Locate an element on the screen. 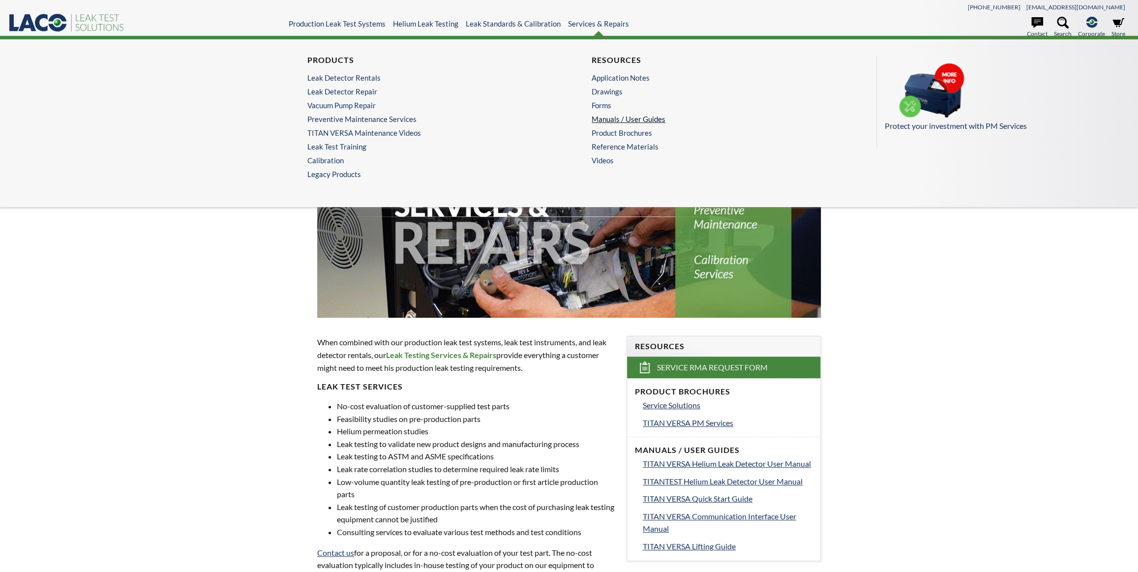  h4: Products is located at coordinates (424, 60).